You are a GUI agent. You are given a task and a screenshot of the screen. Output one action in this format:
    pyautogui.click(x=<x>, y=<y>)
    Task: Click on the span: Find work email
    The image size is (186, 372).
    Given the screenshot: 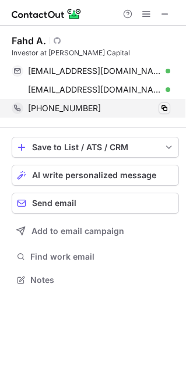 What is the action you would take?
    pyautogui.click(x=102, y=257)
    